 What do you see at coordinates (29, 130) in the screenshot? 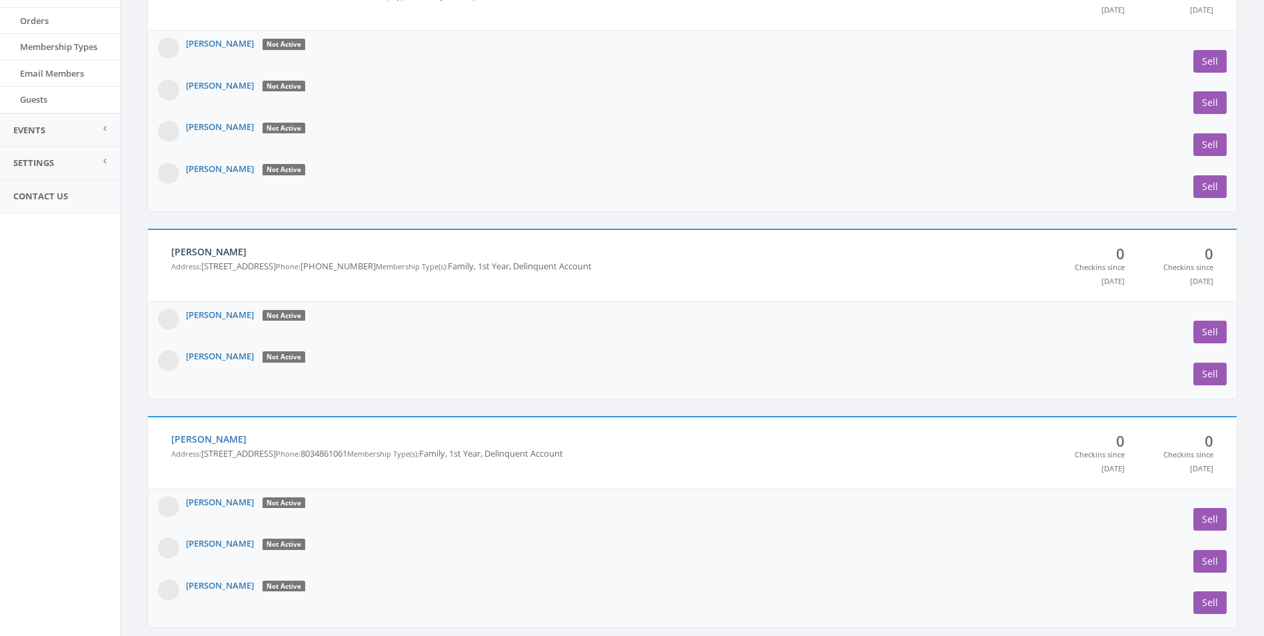
I see `span: Events` at bounding box center [29, 130].